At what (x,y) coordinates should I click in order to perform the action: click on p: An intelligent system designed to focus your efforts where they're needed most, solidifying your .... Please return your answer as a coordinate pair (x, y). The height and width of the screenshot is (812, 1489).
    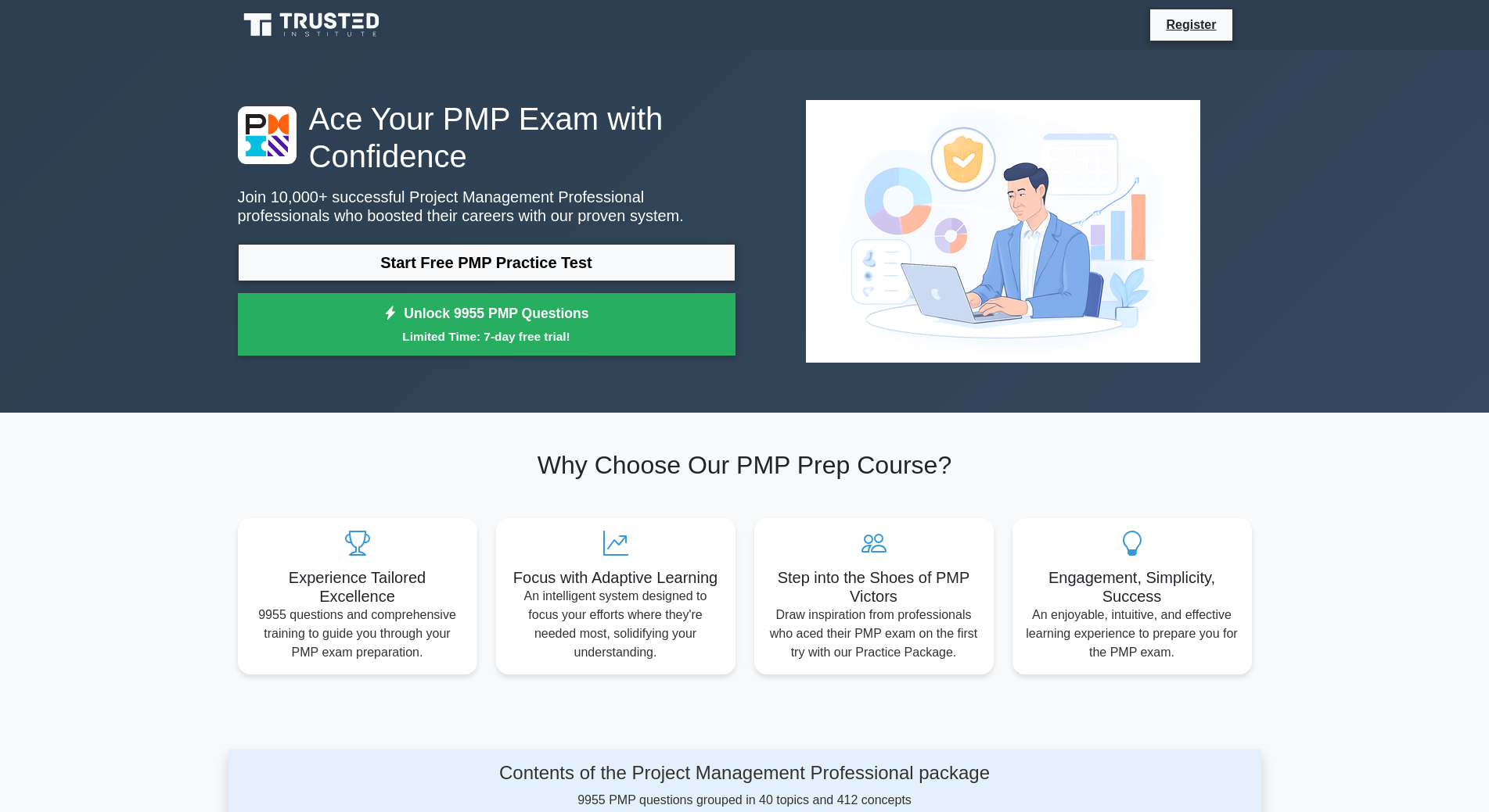
    Looking at the image, I should click on (615, 625).